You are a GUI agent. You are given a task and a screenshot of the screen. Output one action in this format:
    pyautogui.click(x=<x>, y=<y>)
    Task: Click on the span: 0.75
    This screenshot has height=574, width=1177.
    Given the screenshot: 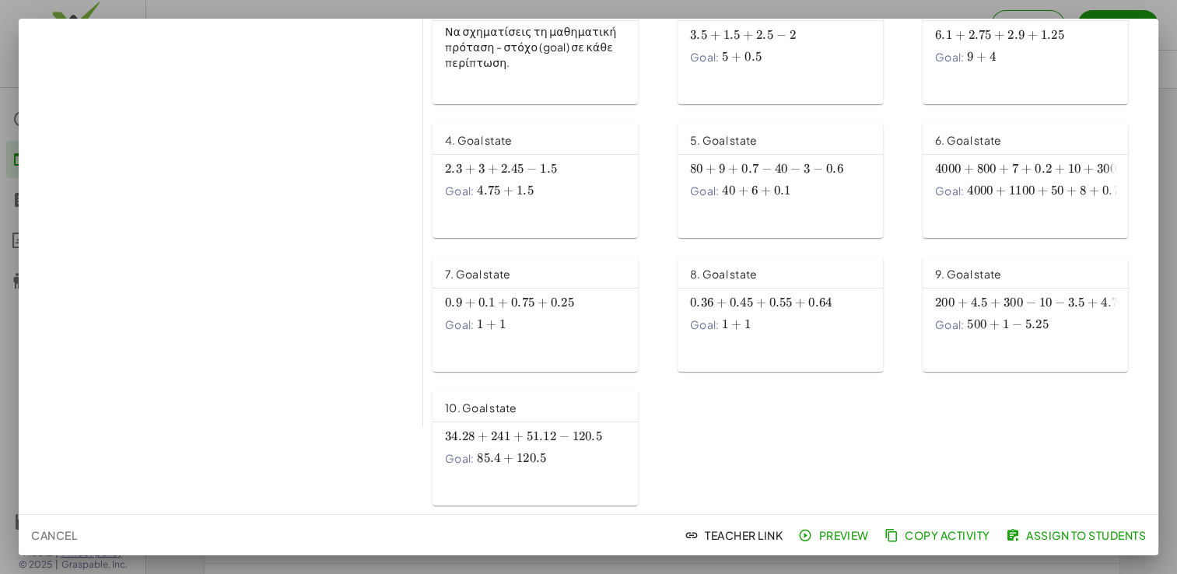 What is the action you would take?
    pyautogui.click(x=523, y=303)
    